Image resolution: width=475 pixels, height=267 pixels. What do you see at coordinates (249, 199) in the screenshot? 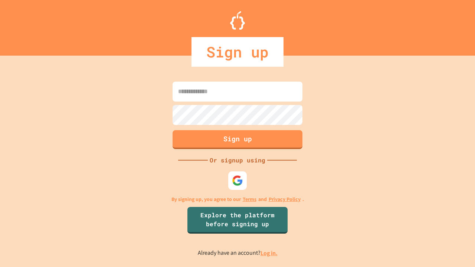
I see `a: Terms` at bounding box center [249, 199].